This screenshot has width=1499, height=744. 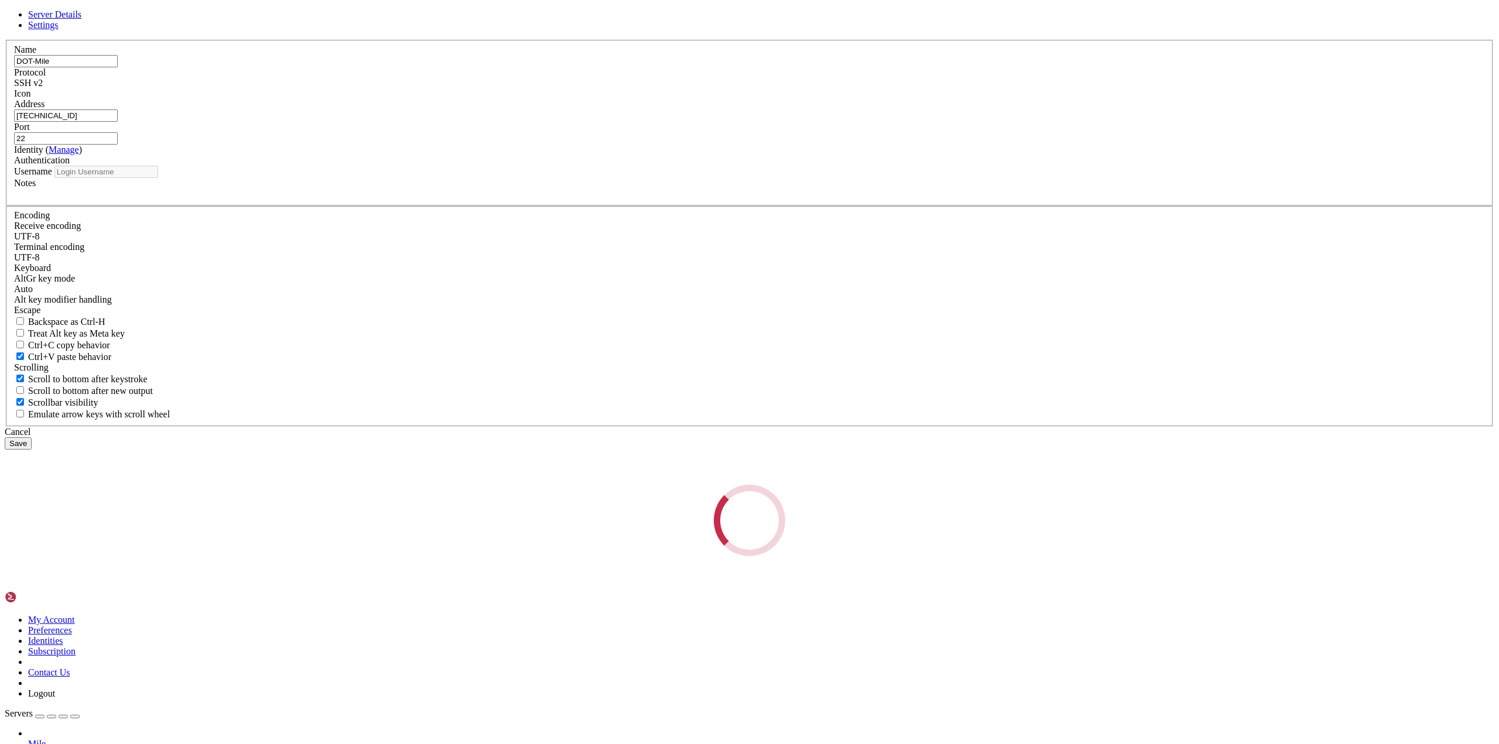 I want to click on label: Controls how the Alt key is handled. Escape: Send an ESC prefix. 8-Bit: Add 128 to the typed char..., so click(x=63, y=299).